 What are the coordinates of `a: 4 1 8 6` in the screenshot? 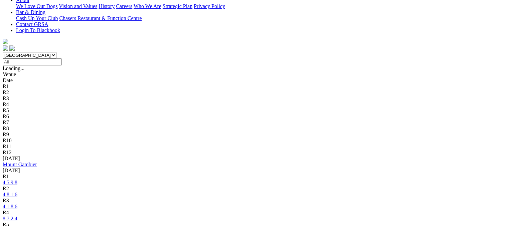 It's located at (10, 206).